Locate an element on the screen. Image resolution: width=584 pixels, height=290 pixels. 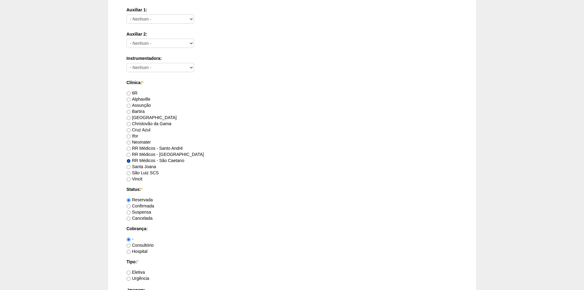
label: Urgência is located at coordinates (138, 278).